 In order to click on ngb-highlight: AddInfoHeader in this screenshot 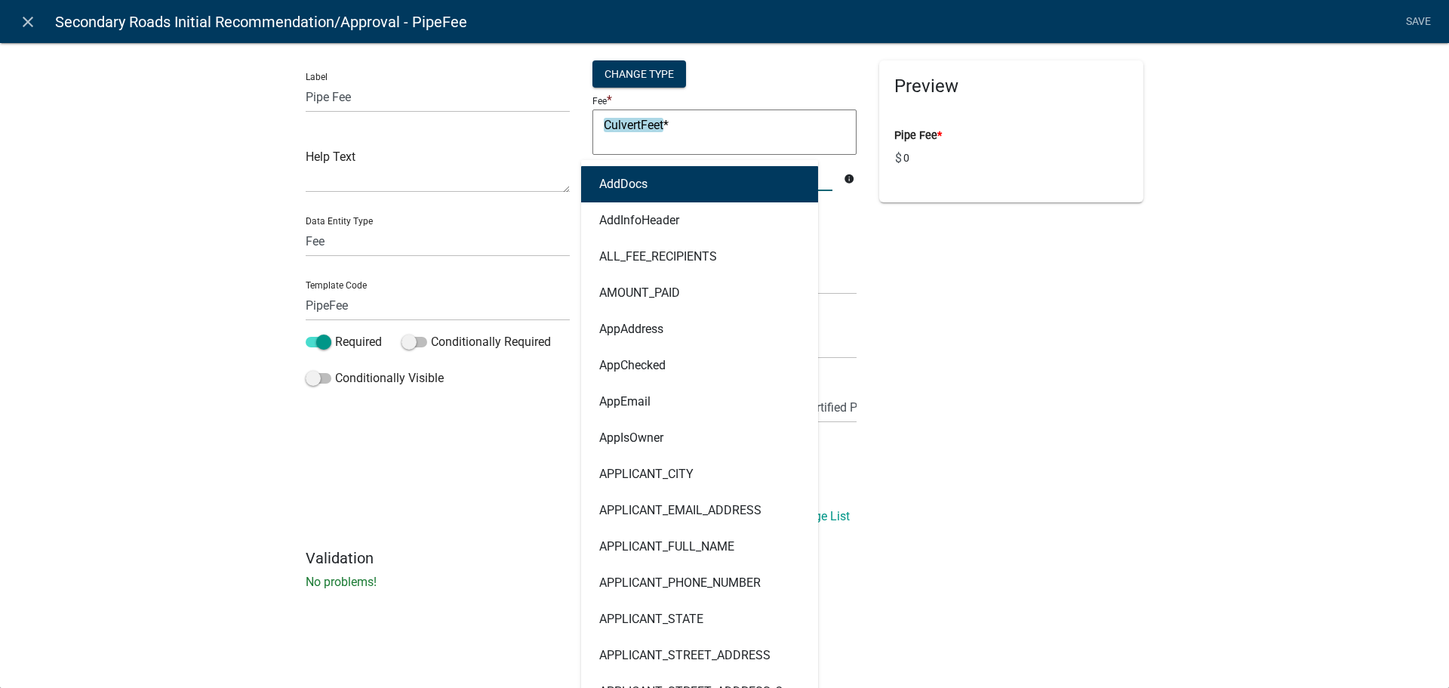, I will do `click(639, 220)`.